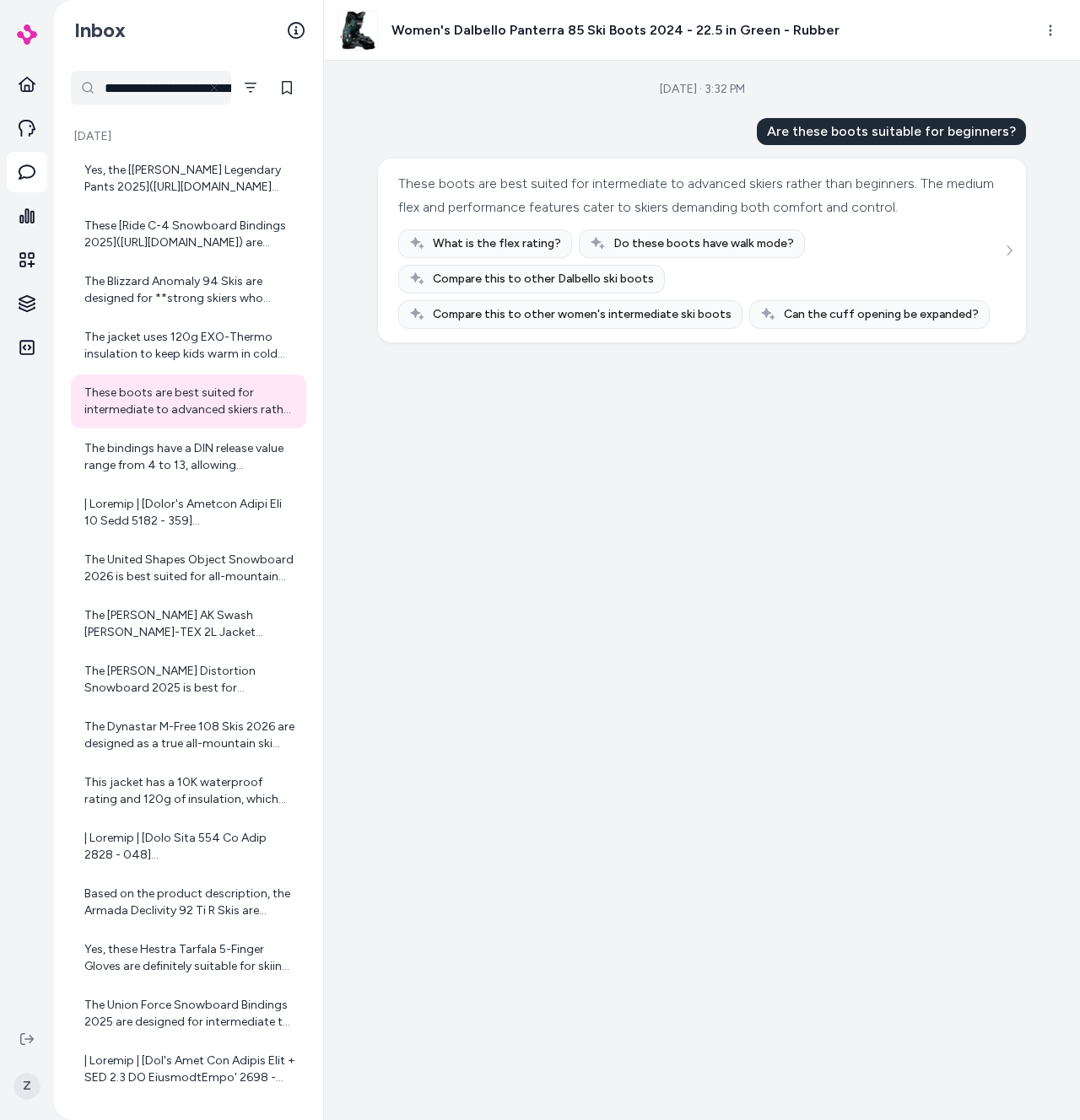  What do you see at coordinates (190, 735) in the screenshot?
I see `div: The Dynastar M-Free 108 Skis 2026 are designed as a true all-mountain ski with enough surface are...` at bounding box center [190, 735].